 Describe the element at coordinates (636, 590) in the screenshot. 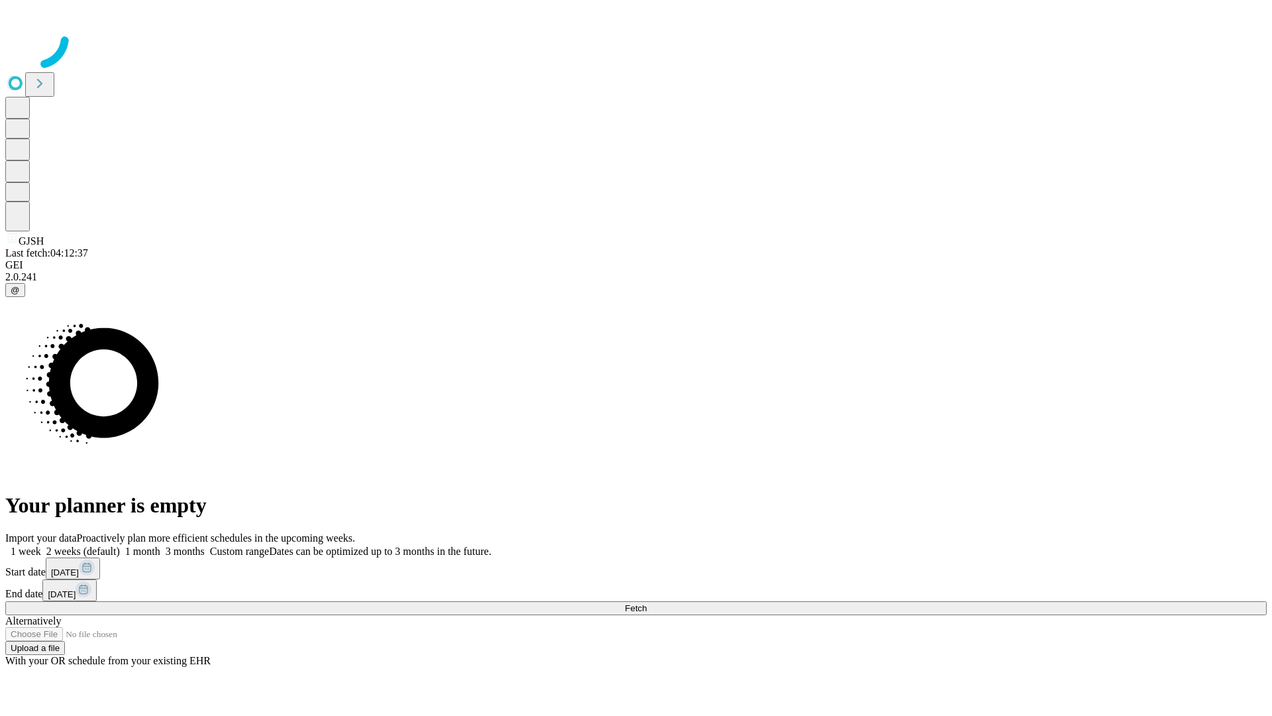

I see `div: End date` at that location.